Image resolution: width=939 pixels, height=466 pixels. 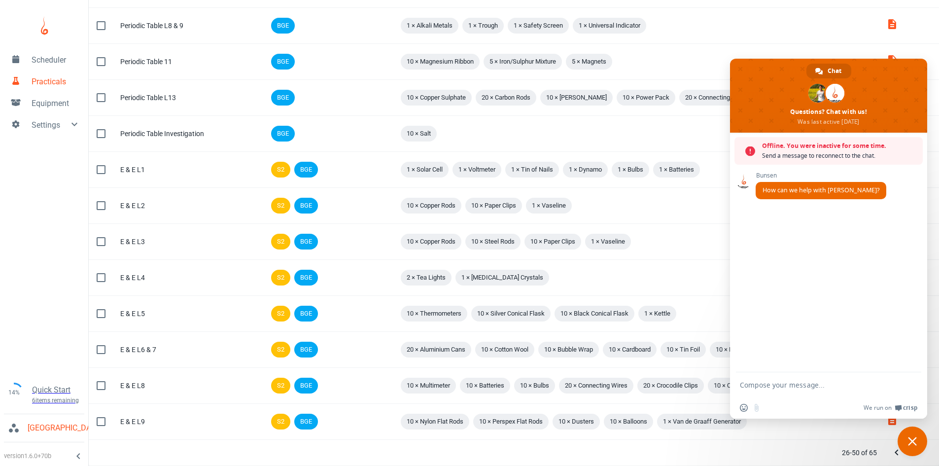 I want to click on span: 1 × Van de Graaff Generator, so click(x=702, y=421).